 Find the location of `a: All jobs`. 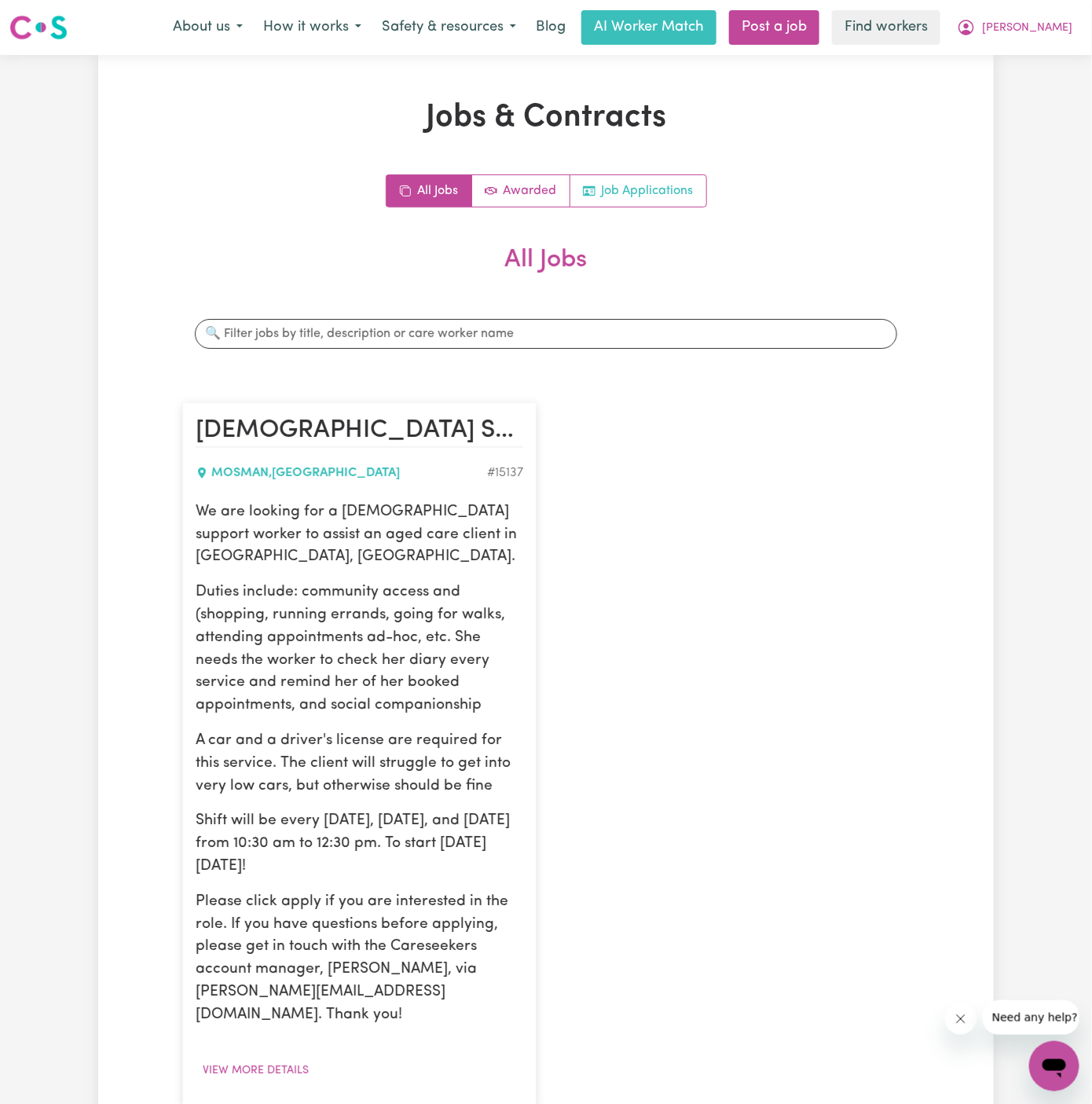

a: All jobs is located at coordinates (429, 191).